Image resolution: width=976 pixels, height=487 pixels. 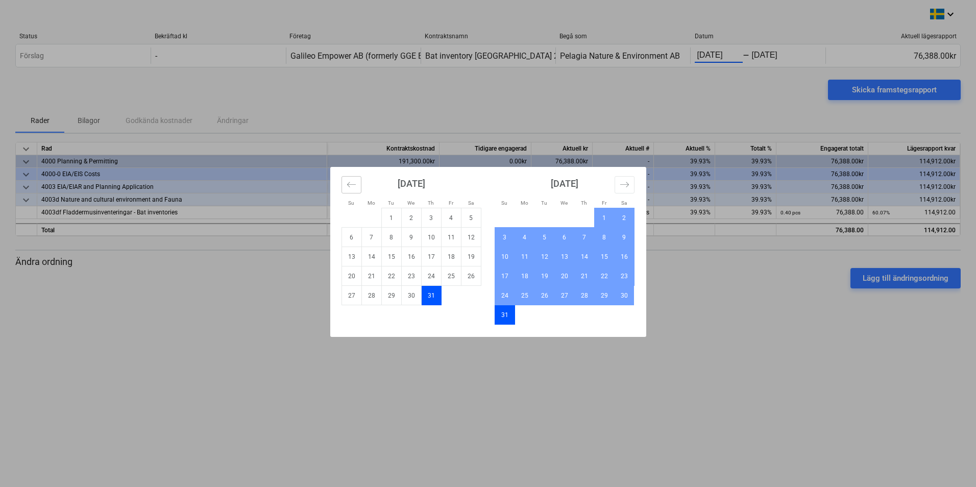 What do you see at coordinates (451, 218) in the screenshot?
I see `td: Choose Friday, July 4, 2025 as your check-in date. It's available.` at bounding box center [451, 218].